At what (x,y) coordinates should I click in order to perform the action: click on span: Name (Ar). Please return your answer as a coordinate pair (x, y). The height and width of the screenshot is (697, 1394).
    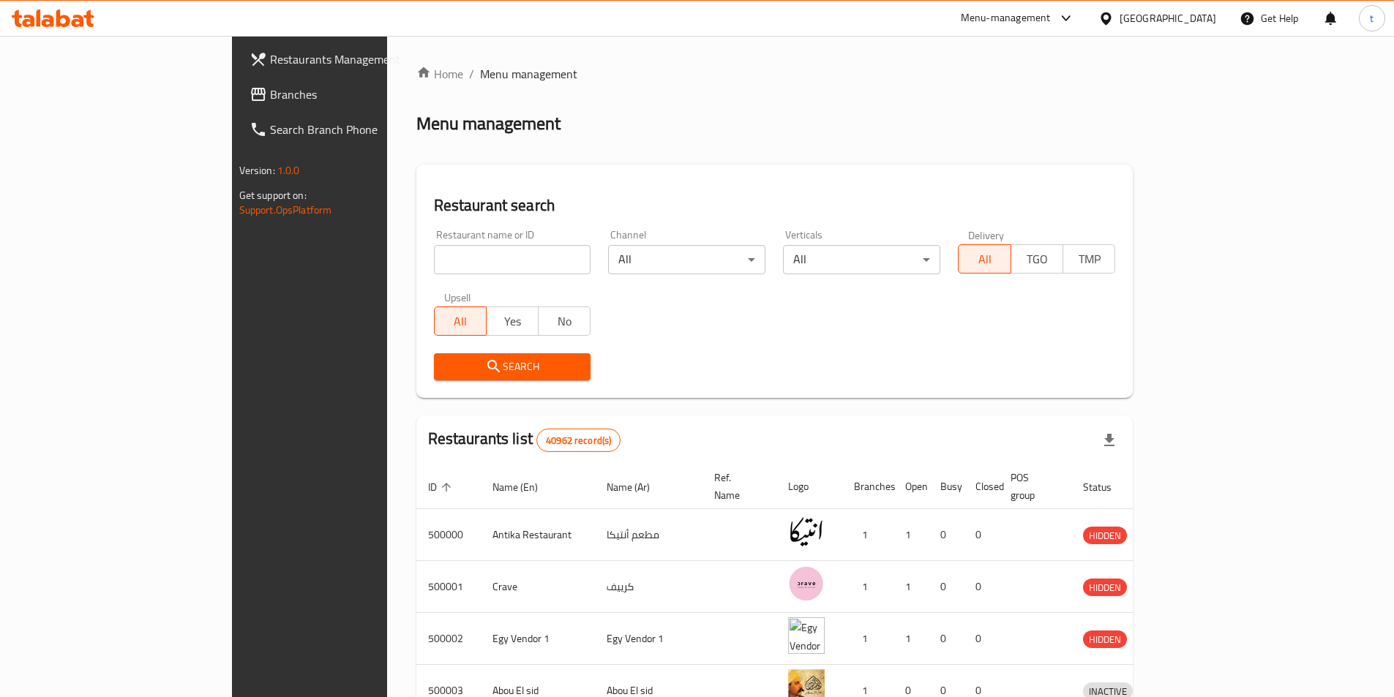
    Looking at the image, I should click on (637, 487).